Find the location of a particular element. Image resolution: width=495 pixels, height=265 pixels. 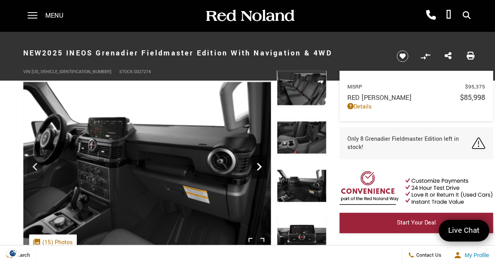

span: Contact Us is located at coordinates (428, 256).